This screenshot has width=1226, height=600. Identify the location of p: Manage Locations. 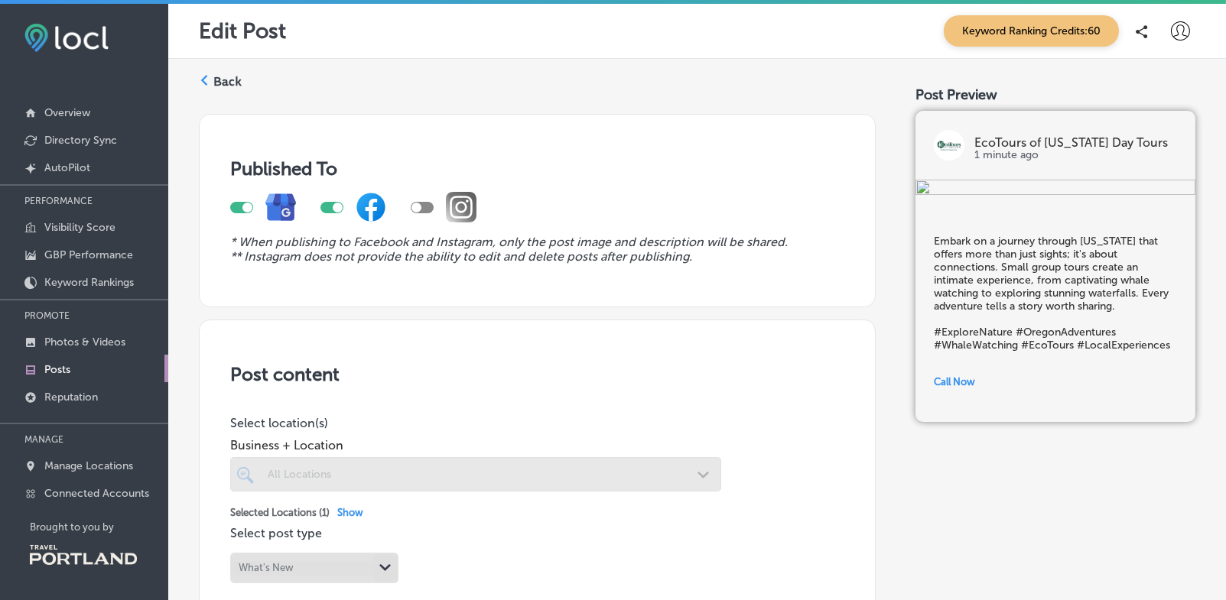
(89, 466).